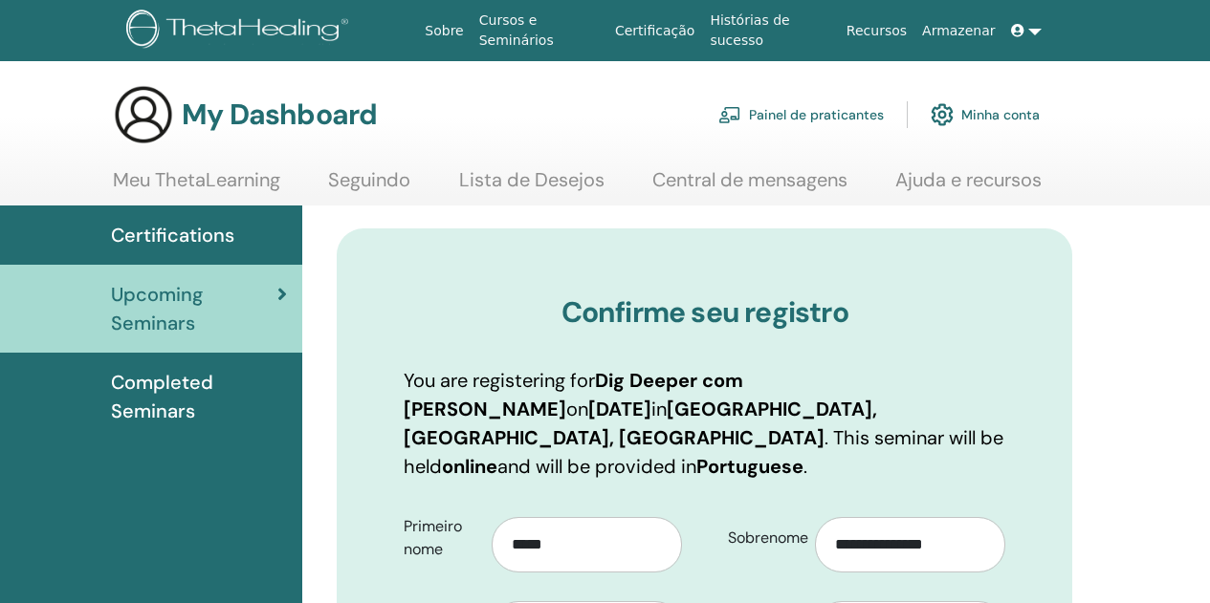  I want to click on a: Seguindo, so click(369, 186).